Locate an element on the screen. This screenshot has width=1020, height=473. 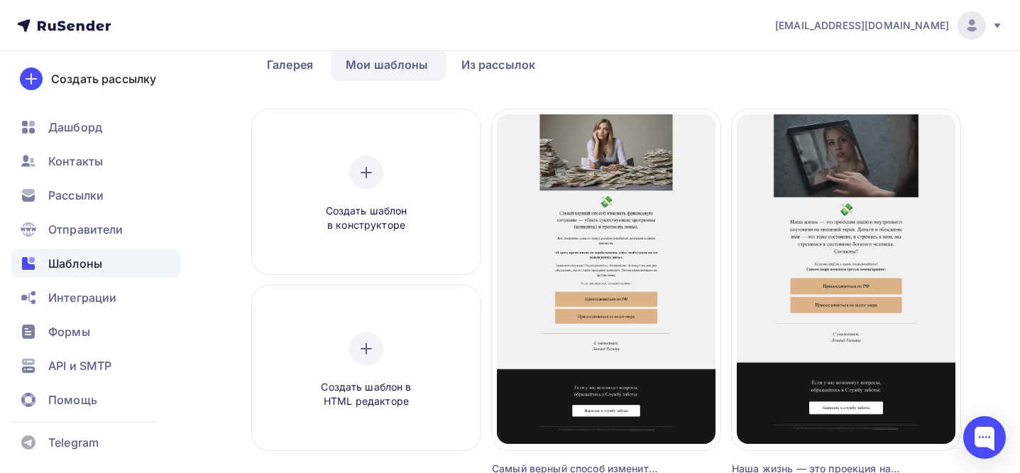
a: Шаблоны is located at coordinates (96, 263).